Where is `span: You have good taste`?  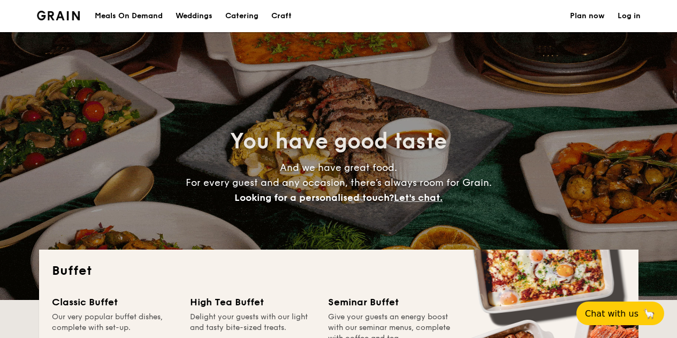 span: You have good taste is located at coordinates (338, 141).